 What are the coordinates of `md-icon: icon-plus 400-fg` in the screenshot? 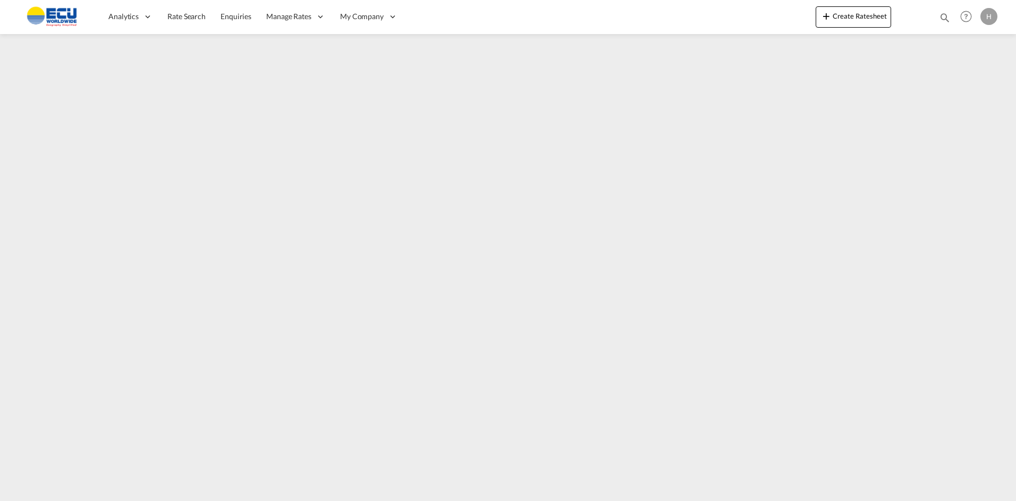 It's located at (826, 16).